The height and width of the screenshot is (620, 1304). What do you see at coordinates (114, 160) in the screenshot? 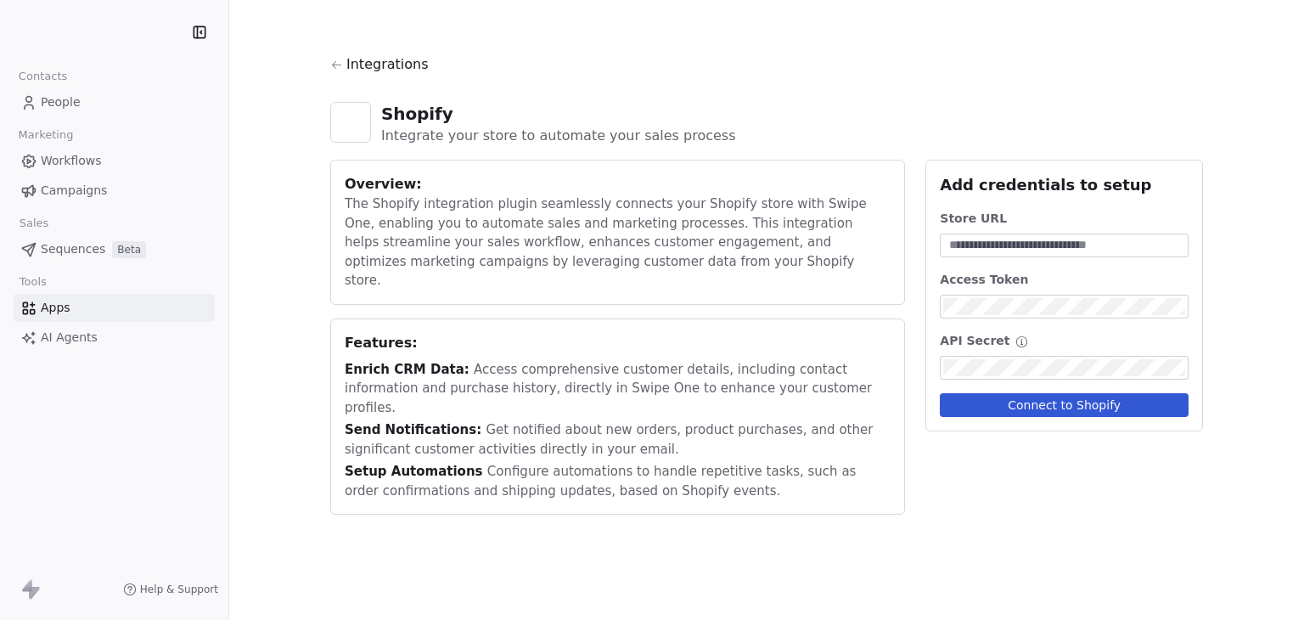
I see `a: Workflows` at bounding box center [114, 160].